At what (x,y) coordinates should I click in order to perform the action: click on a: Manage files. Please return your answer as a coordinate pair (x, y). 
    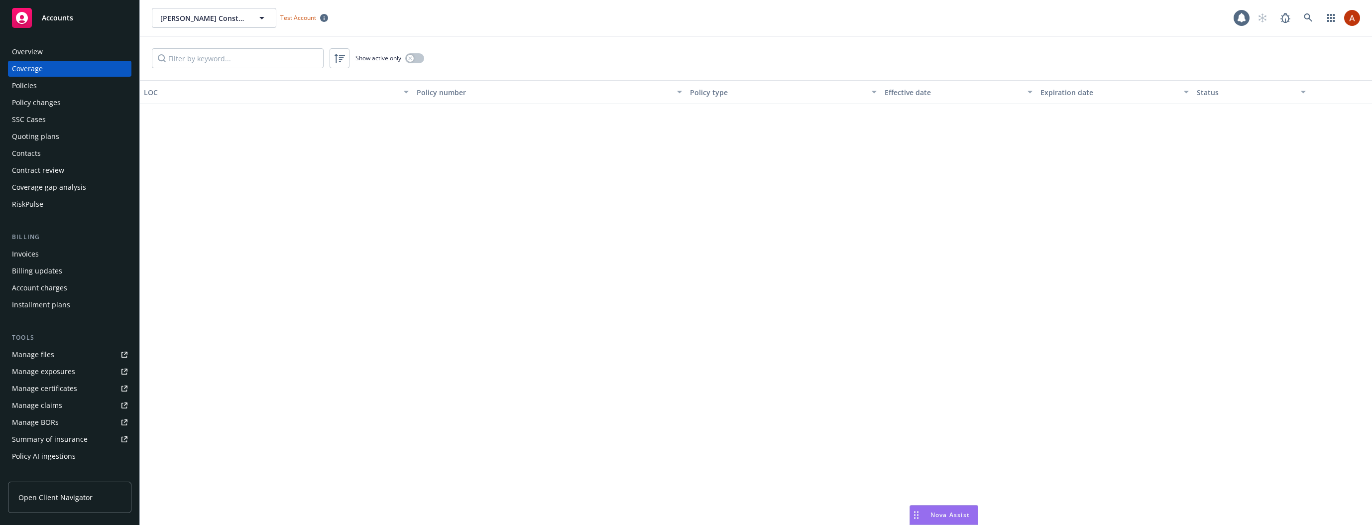
    Looking at the image, I should click on (70, 355).